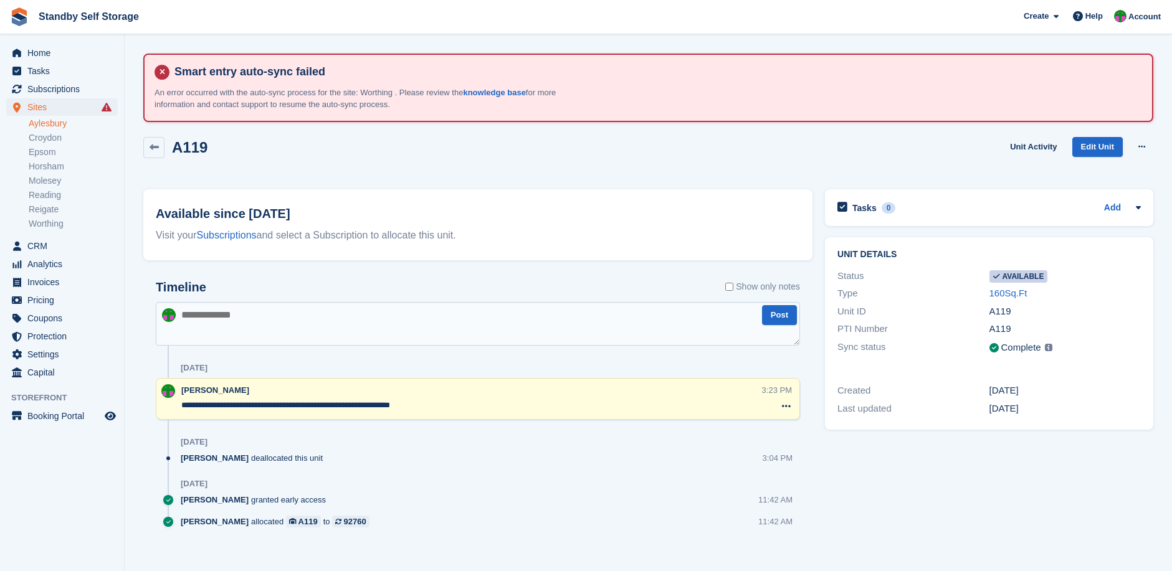  Describe the element at coordinates (65, 264) in the screenshot. I see `span: Analytics` at that location.